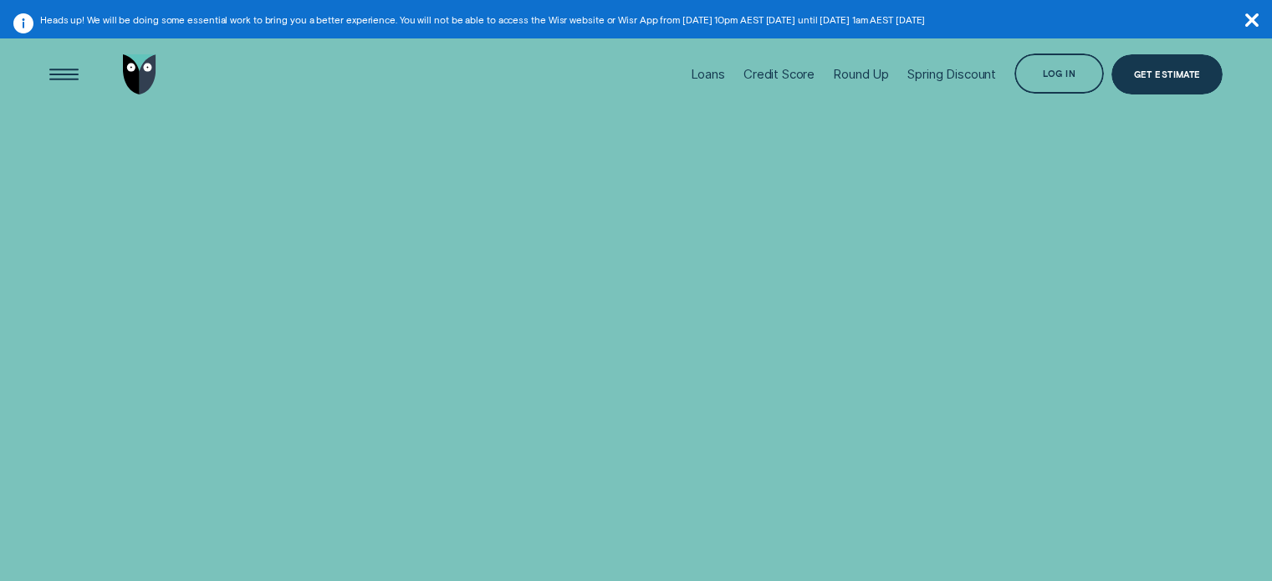 Image resolution: width=1272 pixels, height=581 pixels. Describe the element at coordinates (64, 74) in the screenshot. I see `button: Open Menu` at that location.